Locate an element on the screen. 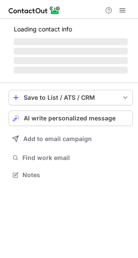  img: ContactOut v5.3.10 is located at coordinates (34, 10).